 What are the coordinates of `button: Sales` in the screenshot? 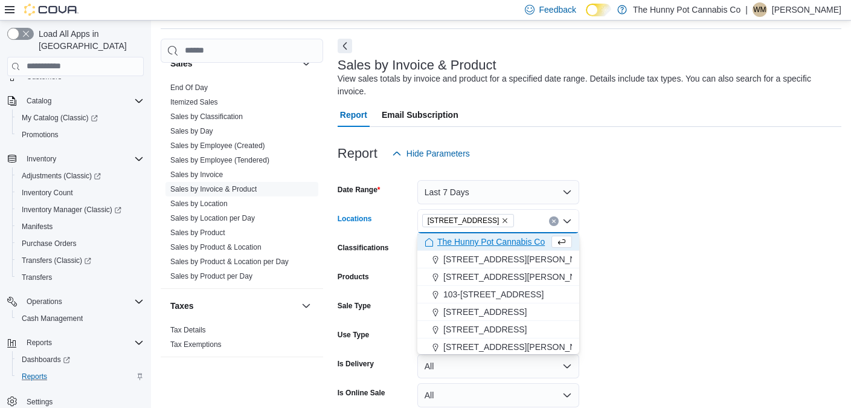 It's located at (233, 63).